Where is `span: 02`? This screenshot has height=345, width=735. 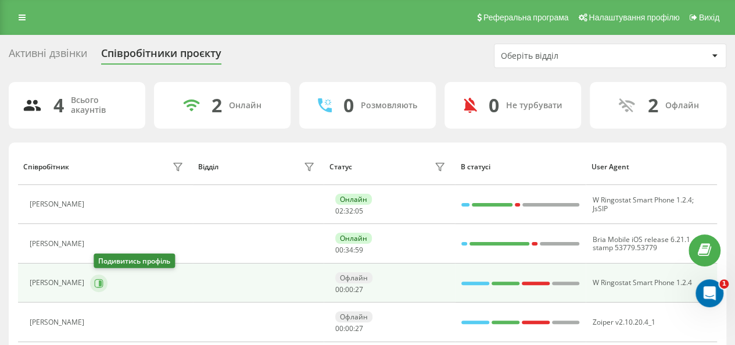
span: 02 is located at coordinates (340, 210).